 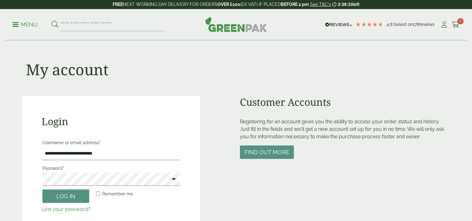 What do you see at coordinates (455, 25) in the screenshot?
I see `i: Cart` at bounding box center [455, 25].